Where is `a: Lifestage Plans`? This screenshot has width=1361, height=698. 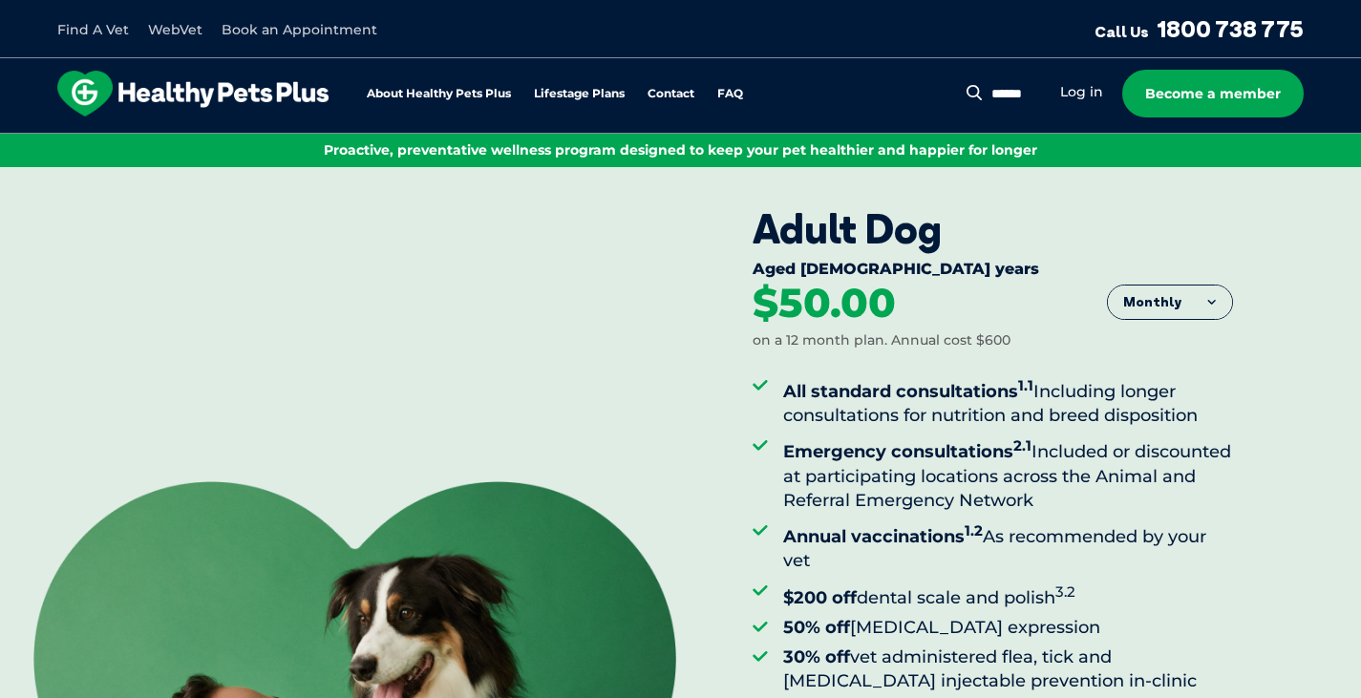 a: Lifestage Plans is located at coordinates (579, 94).